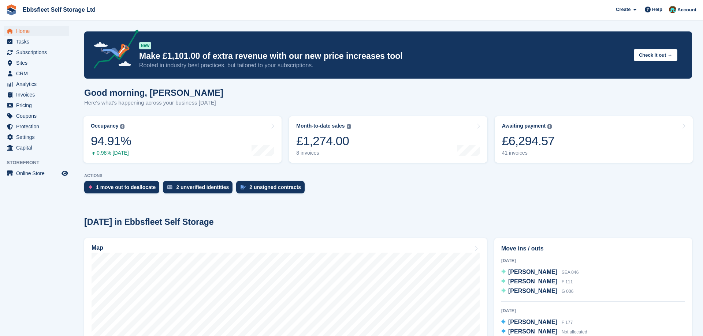 The image size is (703, 336). Describe the element at coordinates (243, 187) in the screenshot. I see `img: contract_signature_icon-13c848040528278c33f63329250d36e43548de30e8caae1d1a13099fd9432cc5.svg` at that location.